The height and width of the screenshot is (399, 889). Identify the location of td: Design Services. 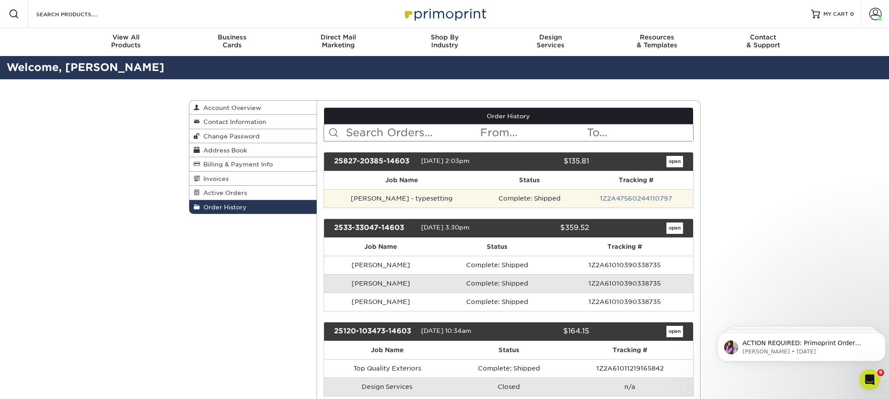
(387, 386).